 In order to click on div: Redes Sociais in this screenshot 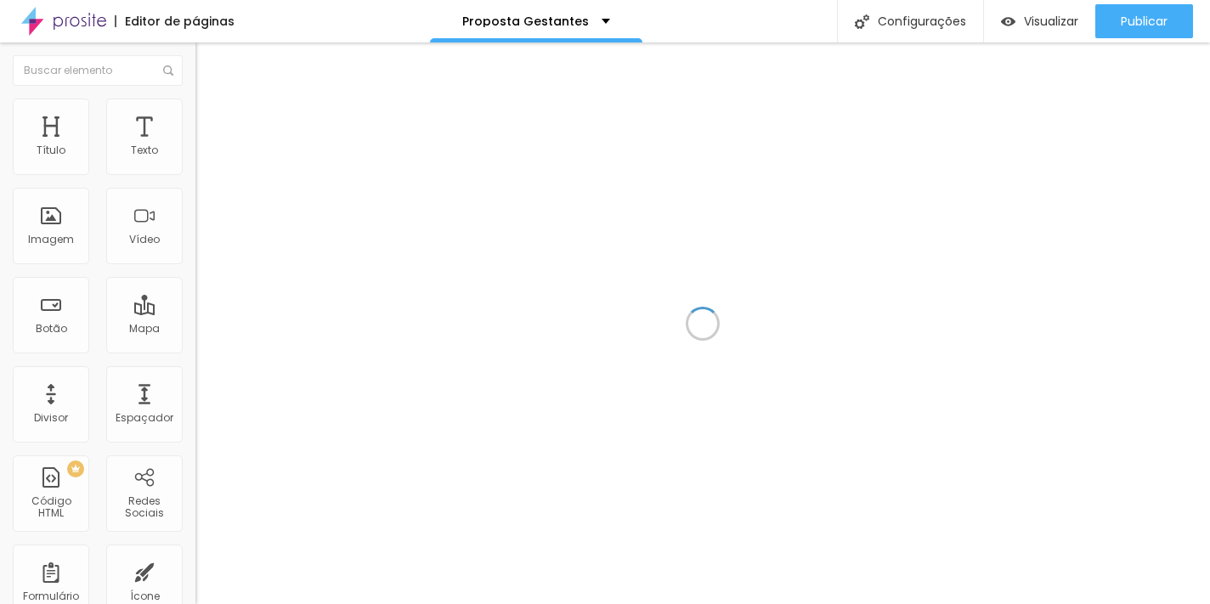, I will do `click(144, 507)`.